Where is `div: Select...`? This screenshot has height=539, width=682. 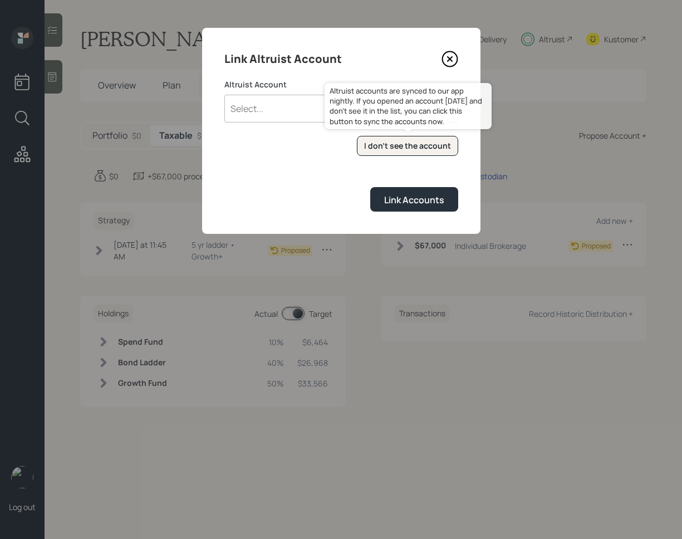 div: Select... is located at coordinates (247, 109).